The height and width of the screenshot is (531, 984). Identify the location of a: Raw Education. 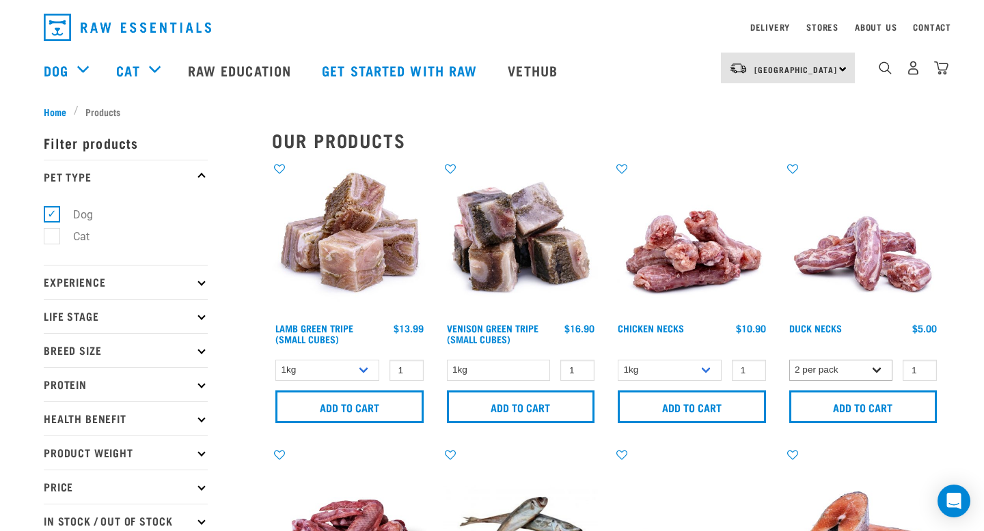
(241, 70).